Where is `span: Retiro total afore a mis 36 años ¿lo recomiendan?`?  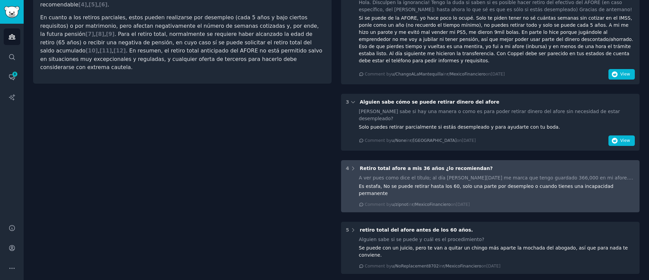
span: Retiro total afore a mis 36 años ¿lo recomiendan? is located at coordinates (426, 168).